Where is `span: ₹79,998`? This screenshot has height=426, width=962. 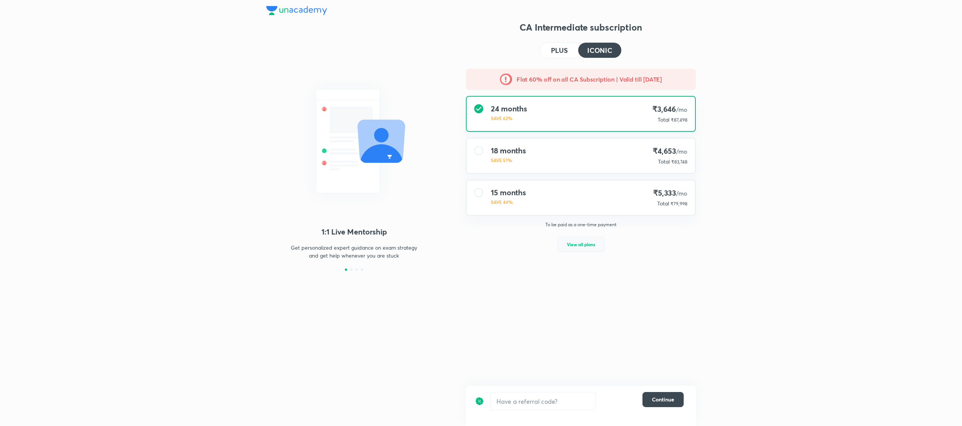 span: ₹79,998 is located at coordinates (679, 204).